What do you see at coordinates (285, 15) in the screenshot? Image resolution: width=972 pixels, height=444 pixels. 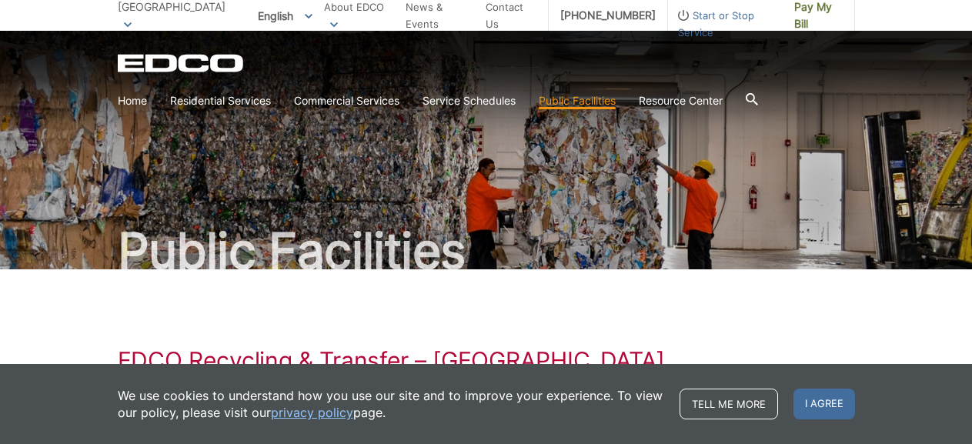 I see `span: English` at bounding box center [285, 15].